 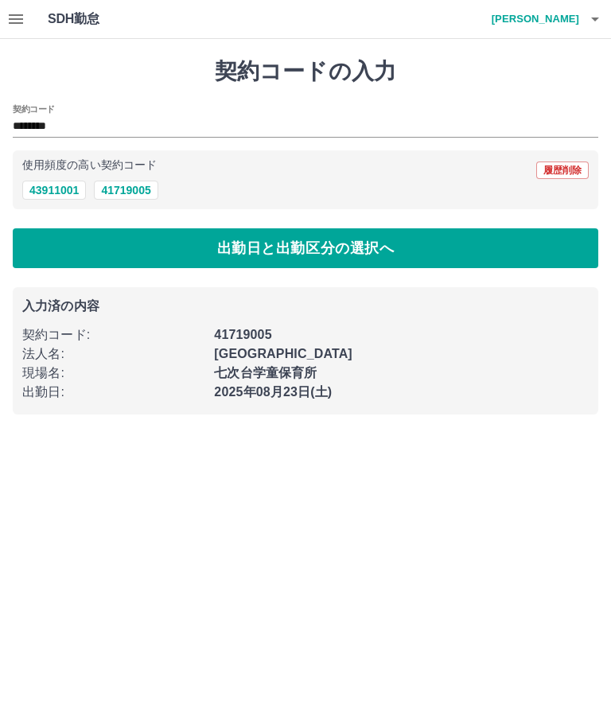 What do you see at coordinates (305, 248) in the screenshot?
I see `button: 出勤日と出勤区分の選択へ` at bounding box center [305, 248].